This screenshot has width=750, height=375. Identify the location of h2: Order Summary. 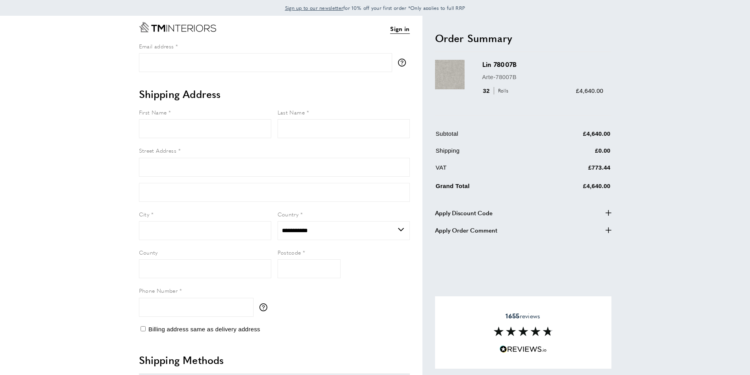
(523, 38).